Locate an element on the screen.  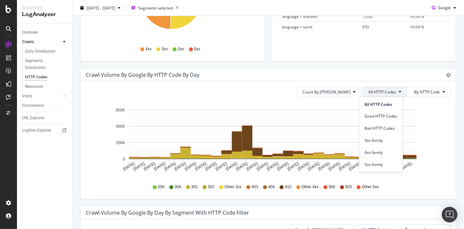
span: language = tamil is located at coordinates (297, 27).